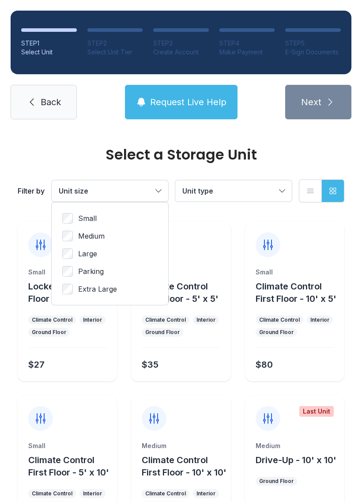 The height and width of the screenshot is (502, 362). I want to click on input: Parking, so click(68, 271).